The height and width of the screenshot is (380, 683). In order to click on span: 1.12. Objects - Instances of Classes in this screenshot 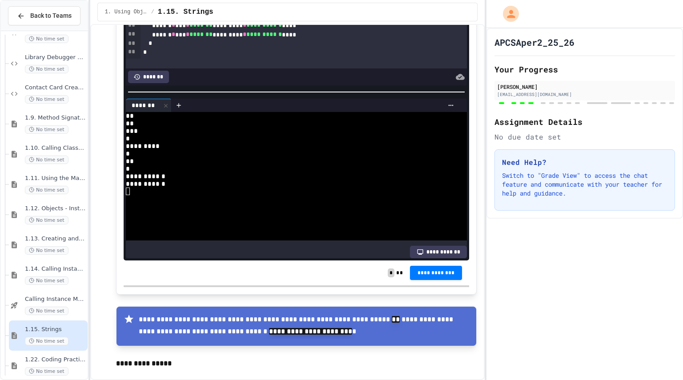, I will do `click(55, 209)`.